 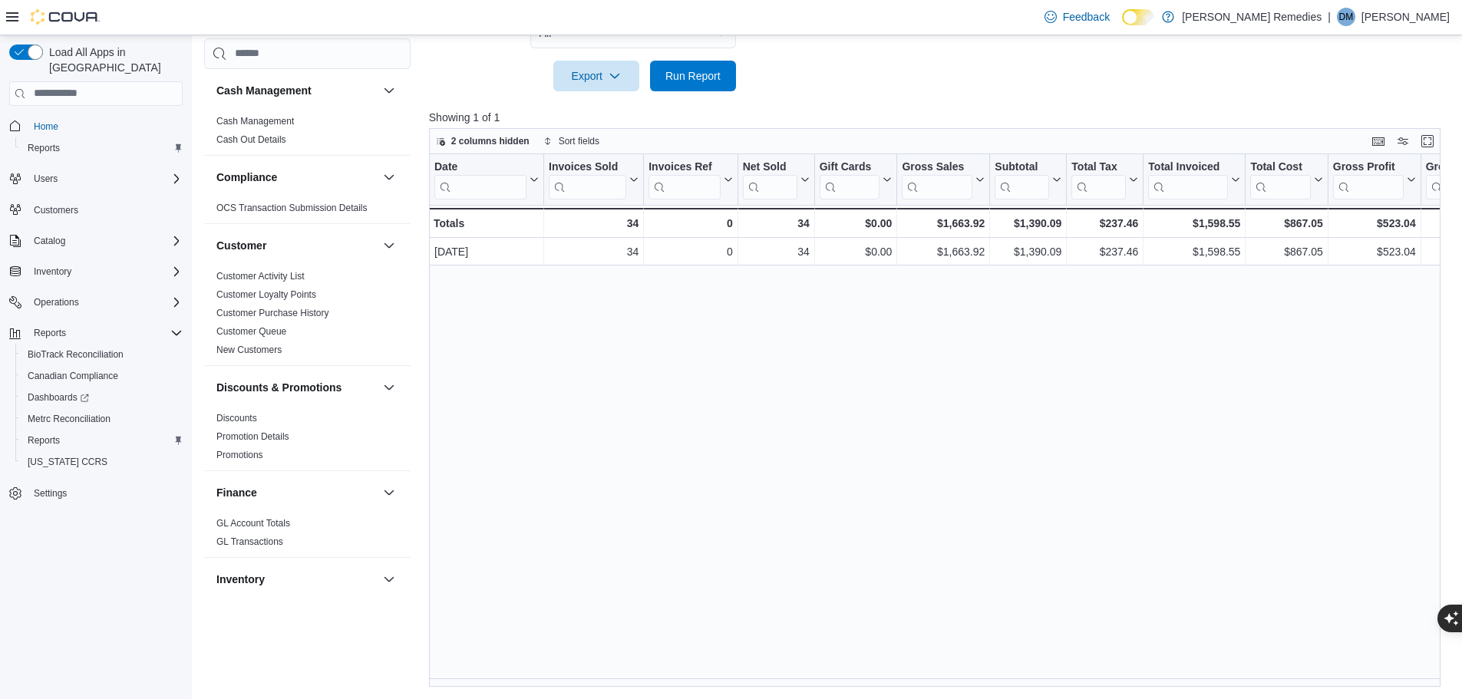 I want to click on div: Discounts & Promotions, so click(x=307, y=440).